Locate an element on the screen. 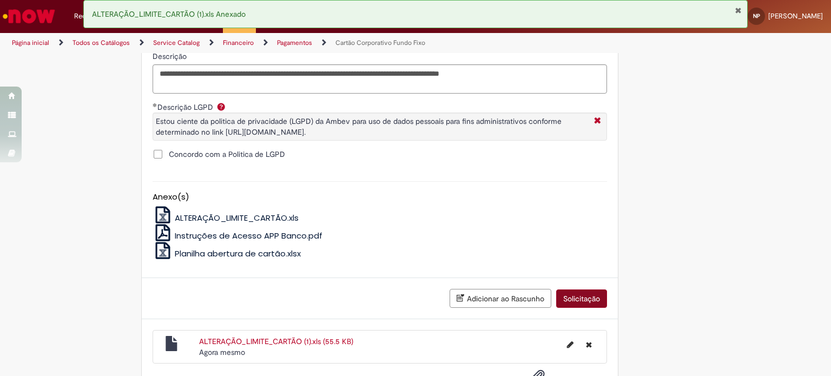 The height and width of the screenshot is (376, 831). a: Planilha abertura de cartão.xlsx is located at coordinates (227, 253).